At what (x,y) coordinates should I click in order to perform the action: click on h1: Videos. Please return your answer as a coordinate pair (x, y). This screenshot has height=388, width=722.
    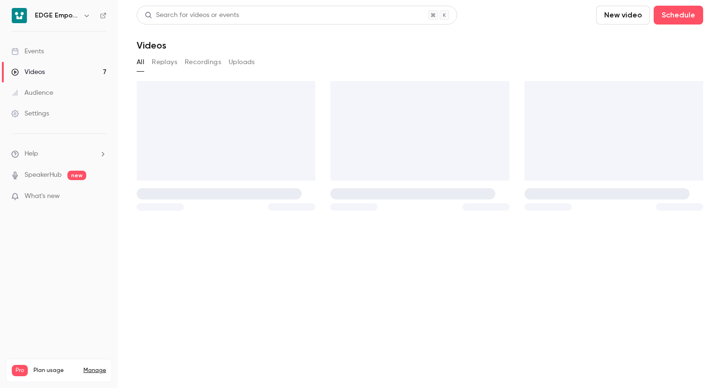
    Looking at the image, I should click on (151, 45).